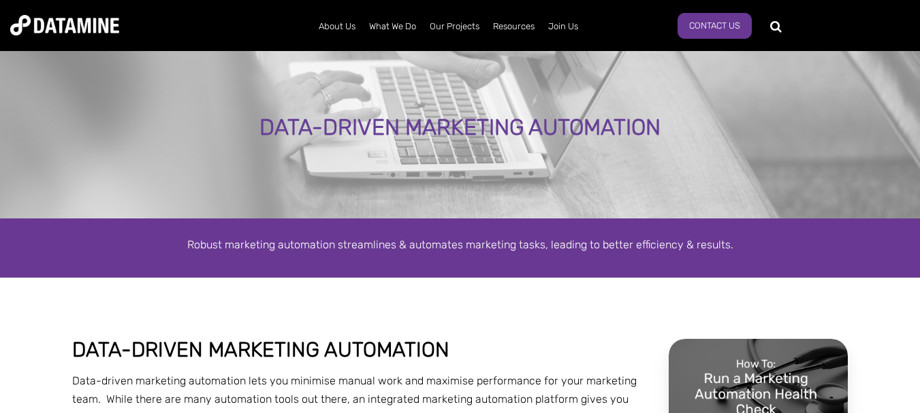  I want to click on a: About Us, so click(337, 27).